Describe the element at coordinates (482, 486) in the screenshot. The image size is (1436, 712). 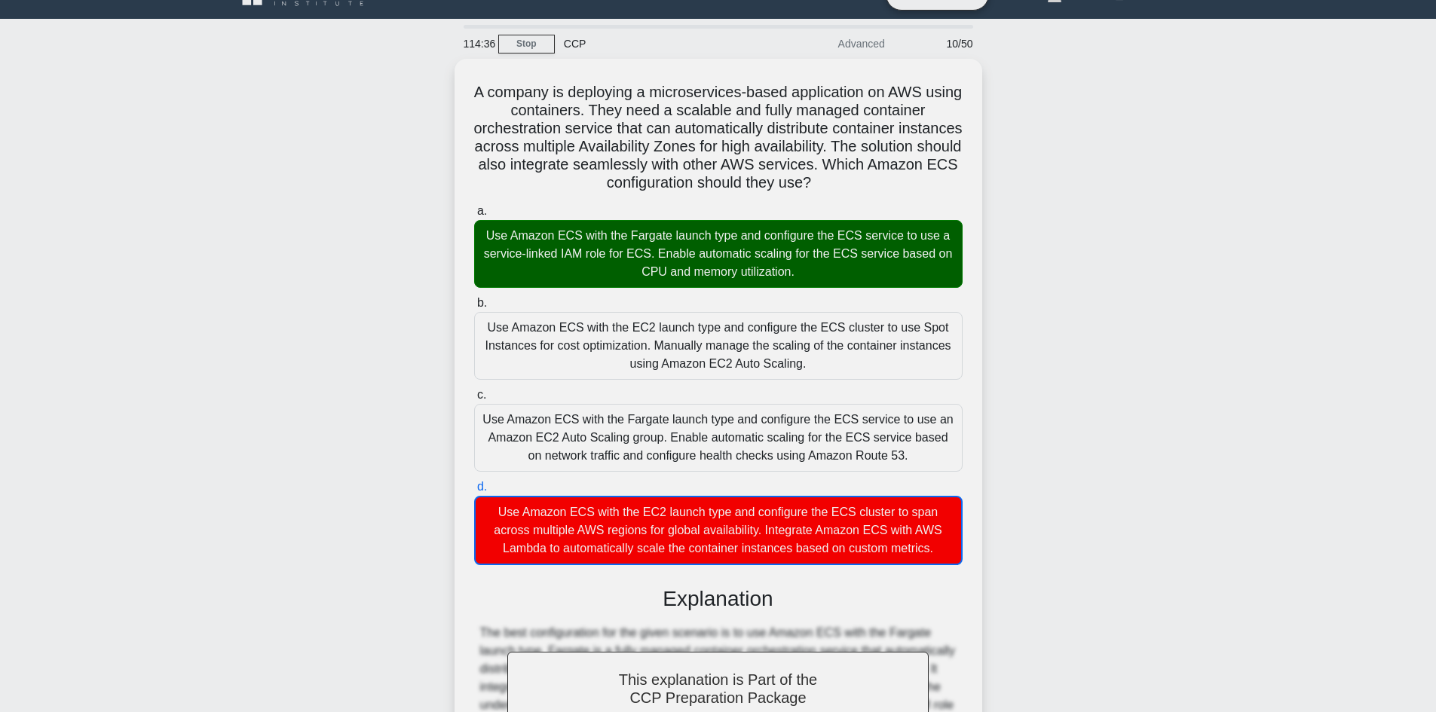
I see `span: d.` at that location.